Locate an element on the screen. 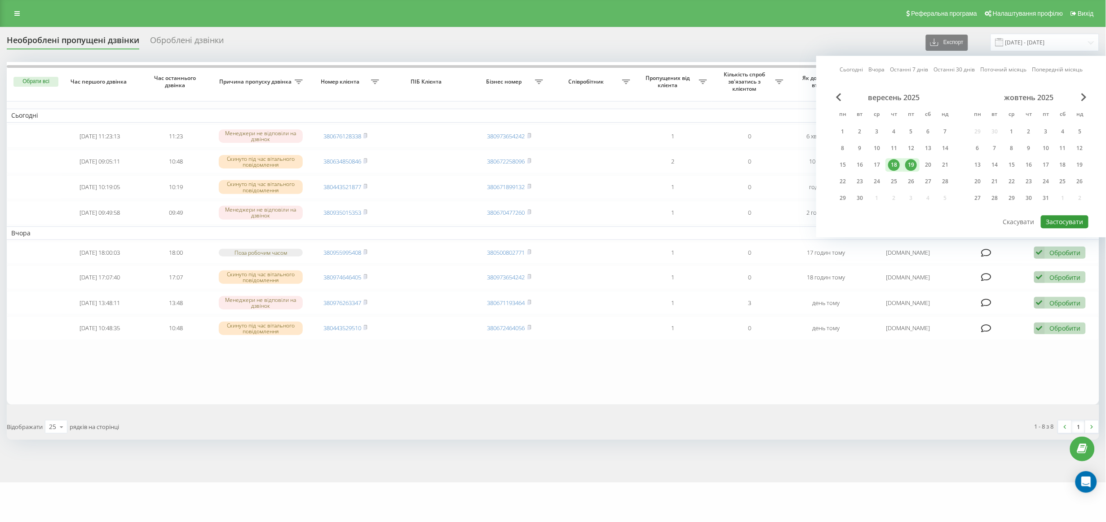 This screenshot has width=1106, height=522. div: 11 is located at coordinates (894, 148).